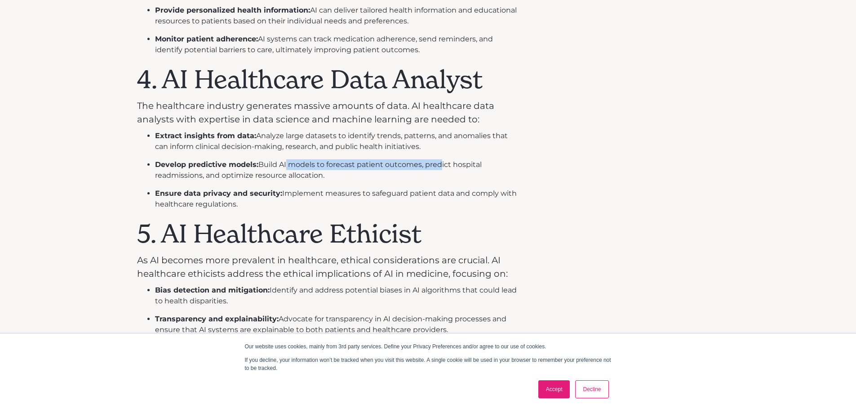 The width and height of the screenshot is (856, 410). Describe the element at coordinates (339, 199) in the screenshot. I see `li: Implement measures to safeguard patient data and comply with healthcare regulations.` at that location.